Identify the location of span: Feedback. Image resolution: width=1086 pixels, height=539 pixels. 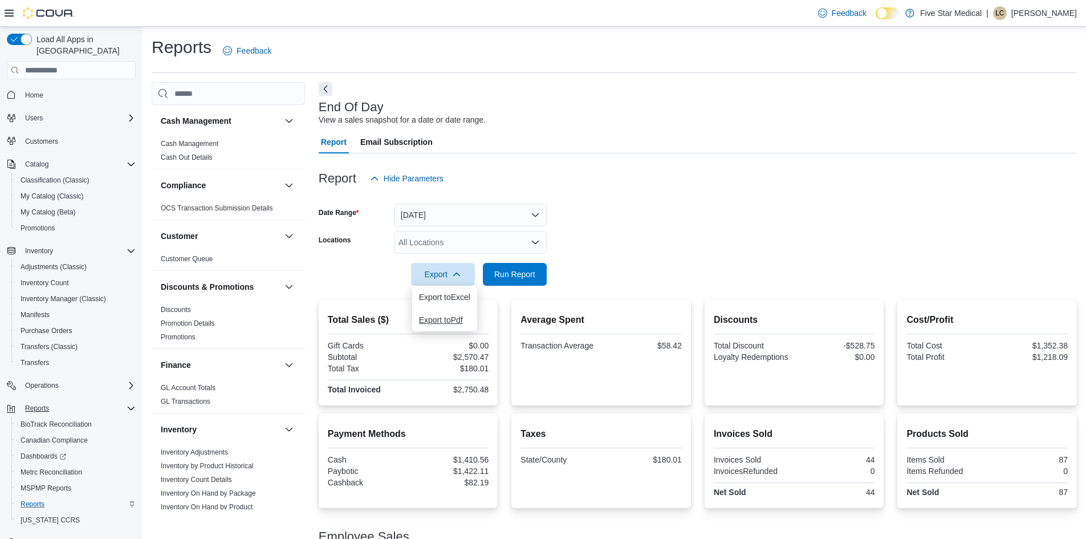
(254, 51).